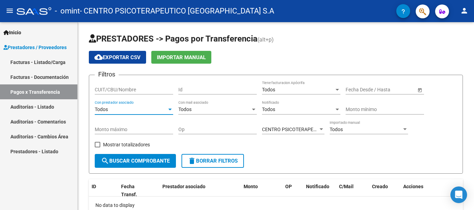  Describe the element at coordinates (413, 187) in the screenshot. I see `span: Acciones` at that location.